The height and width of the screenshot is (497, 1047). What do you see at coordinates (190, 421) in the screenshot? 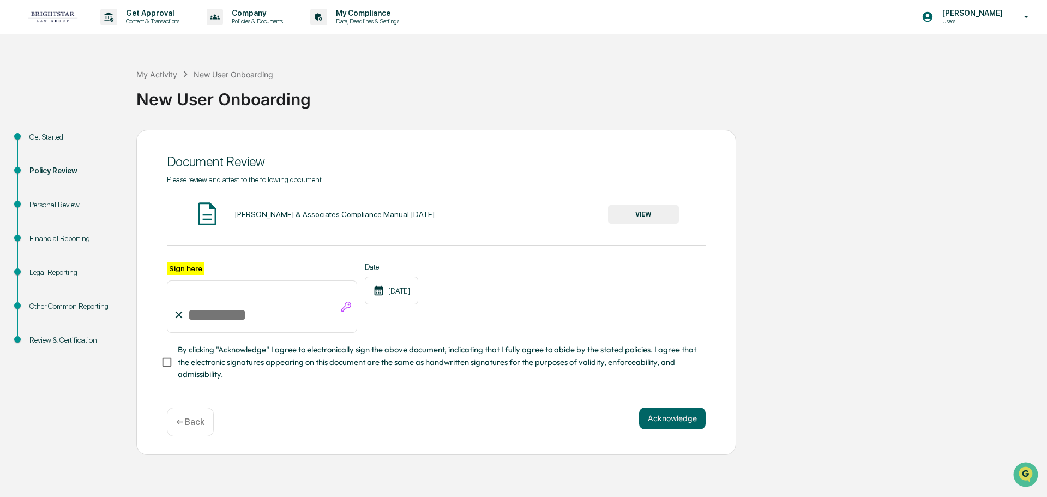
I see `p: ← Back` at bounding box center [190, 421].